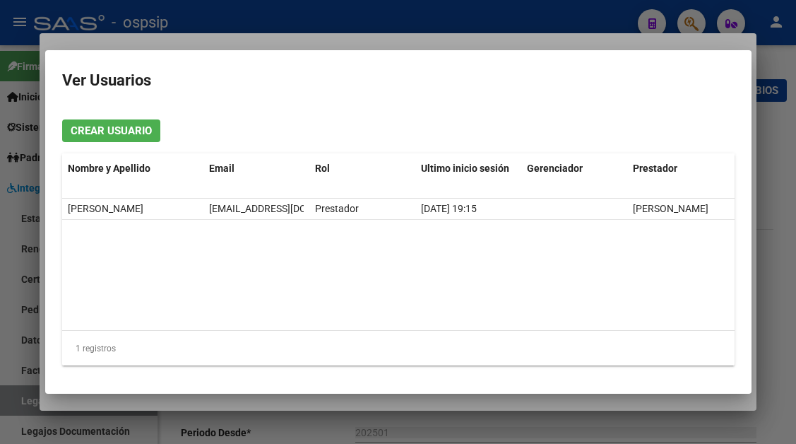 The image size is (796, 444). What do you see at coordinates (222, 168) in the screenshot?
I see `span: Email` at bounding box center [222, 168].